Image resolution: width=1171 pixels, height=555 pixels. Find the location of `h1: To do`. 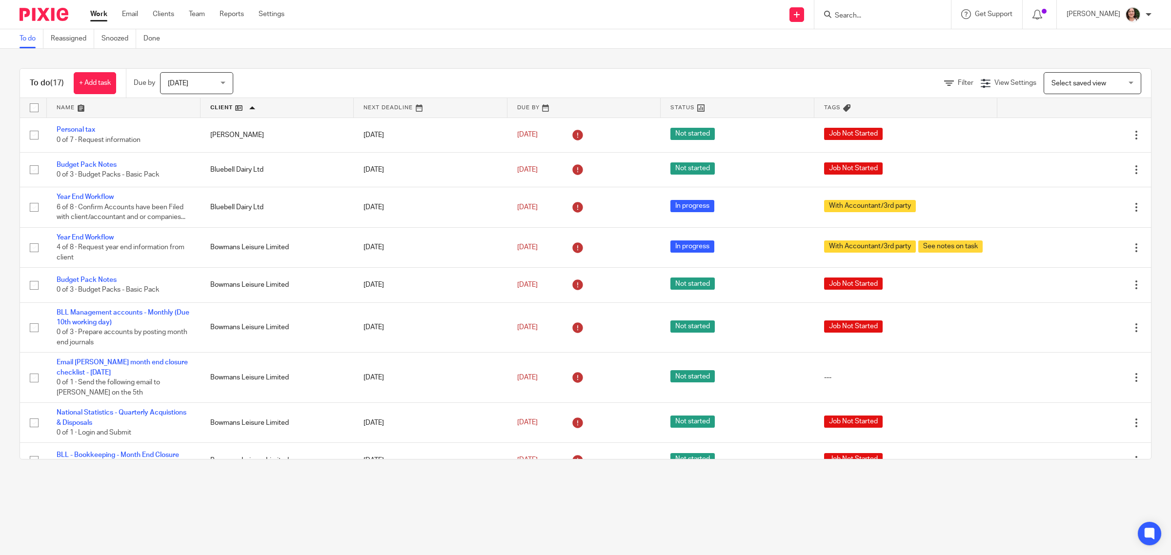

h1: To do is located at coordinates (47, 83).